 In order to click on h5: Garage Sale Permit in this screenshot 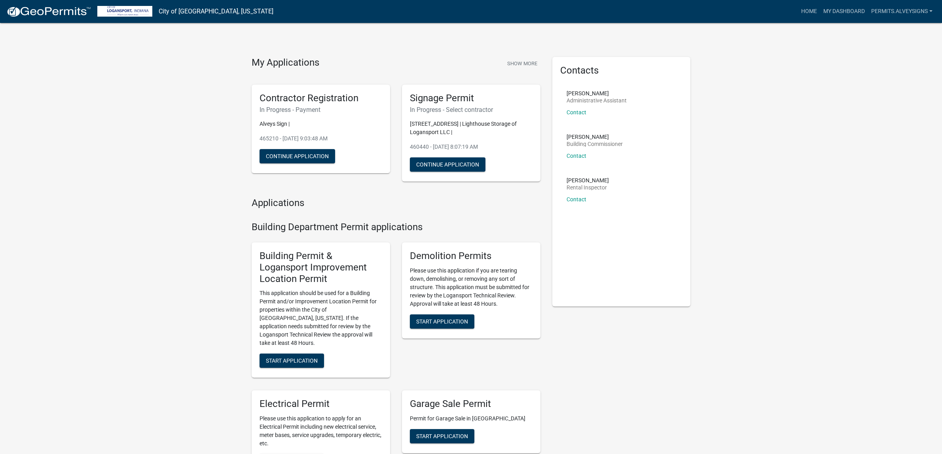, I will do `click(471, 404)`.